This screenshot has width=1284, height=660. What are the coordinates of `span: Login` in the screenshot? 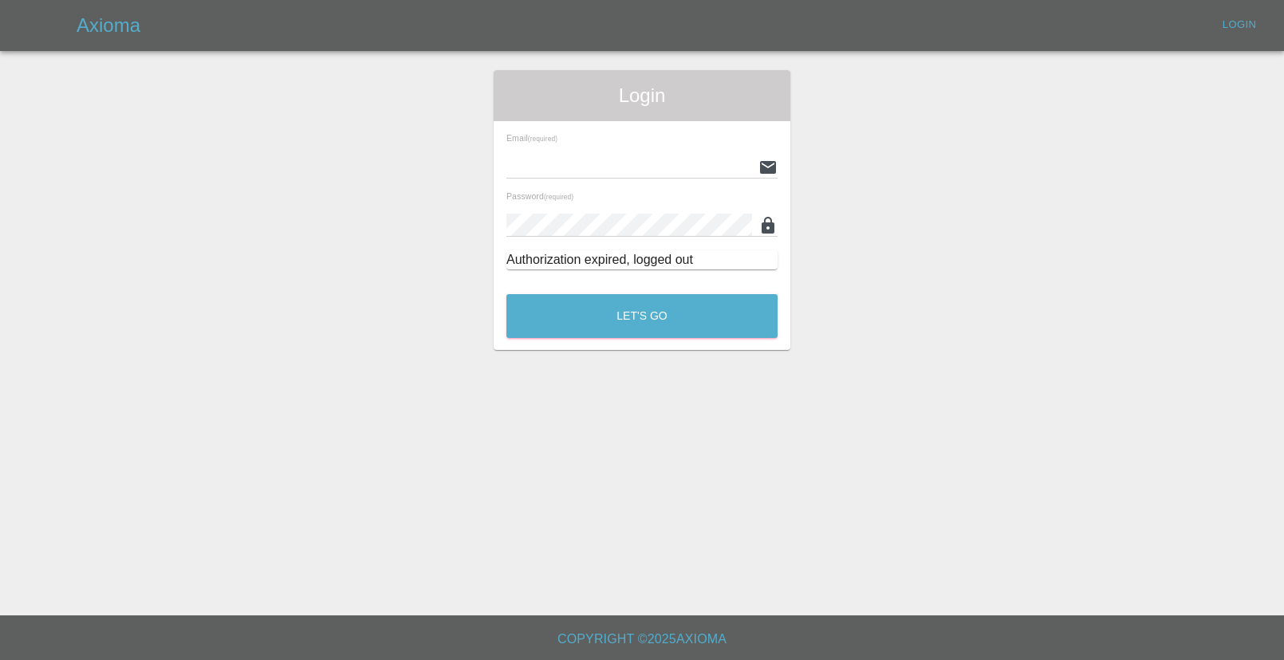 It's located at (642, 96).